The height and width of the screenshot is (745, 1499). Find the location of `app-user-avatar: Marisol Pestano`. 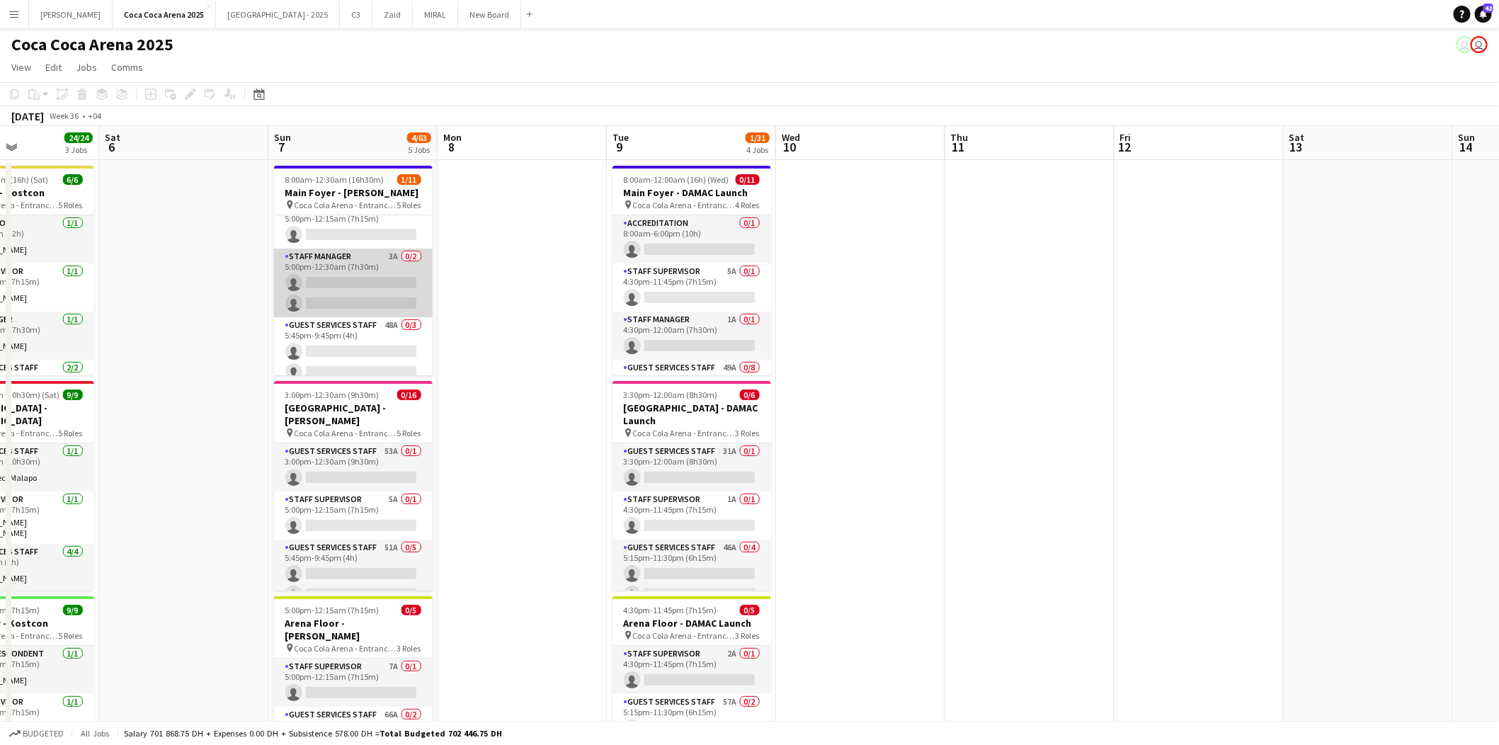

app-user-avatar: Marisol Pestano is located at coordinates (1465, 45).